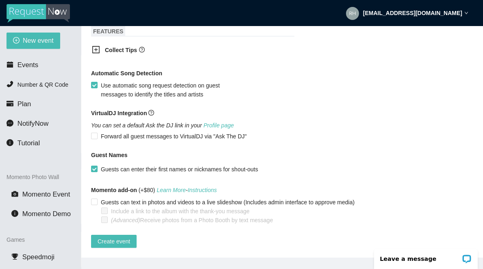 The width and height of the screenshot is (483, 269). What do you see at coordinates (10, 123) in the screenshot?
I see `span: message` at bounding box center [10, 123].